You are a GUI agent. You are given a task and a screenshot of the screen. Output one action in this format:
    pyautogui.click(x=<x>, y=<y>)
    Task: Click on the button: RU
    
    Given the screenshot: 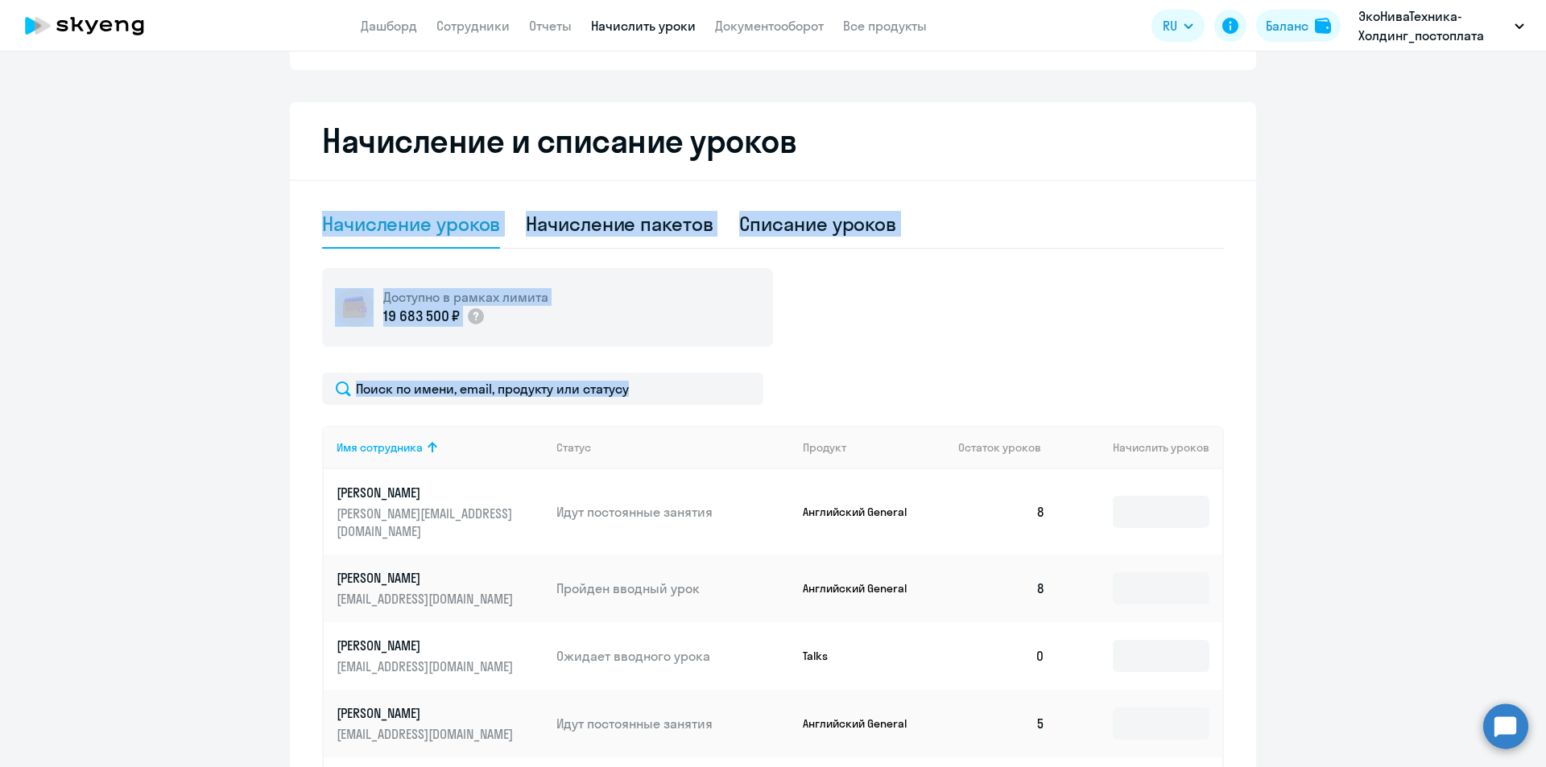 What is the action you would take?
    pyautogui.click(x=1178, y=26)
    